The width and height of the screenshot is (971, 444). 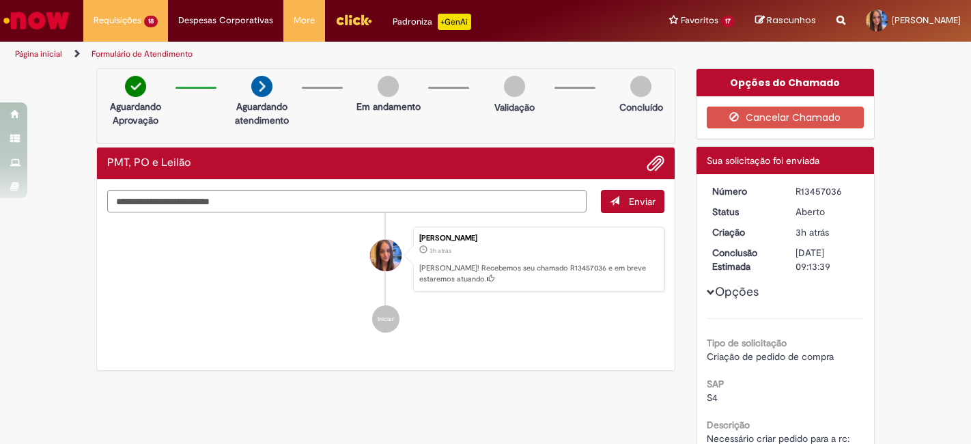 What do you see at coordinates (386, 280) in the screenshot?
I see `ul: Histórico de tíquete` at bounding box center [386, 280].